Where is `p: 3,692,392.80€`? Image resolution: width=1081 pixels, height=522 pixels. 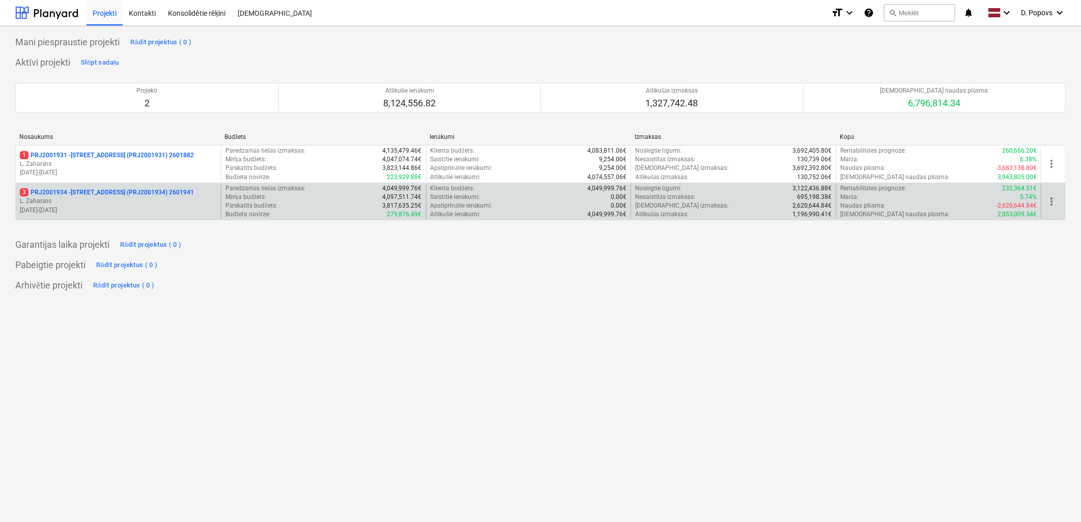
p: 3,692,392.80€ is located at coordinates (812, 168).